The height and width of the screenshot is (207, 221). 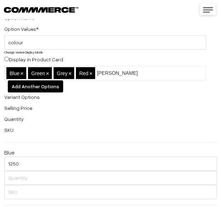 What do you see at coordinates (23, 52) in the screenshot?
I see `a: Change Variant Display Mode` at bounding box center [23, 52].